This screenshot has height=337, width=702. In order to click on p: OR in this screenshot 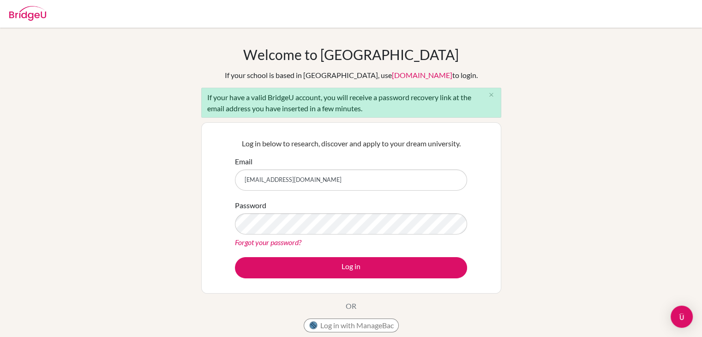, I will do `click(351, 306)`.